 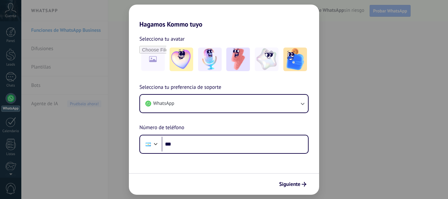 I want to click on img: -2.jpeg, so click(x=210, y=59).